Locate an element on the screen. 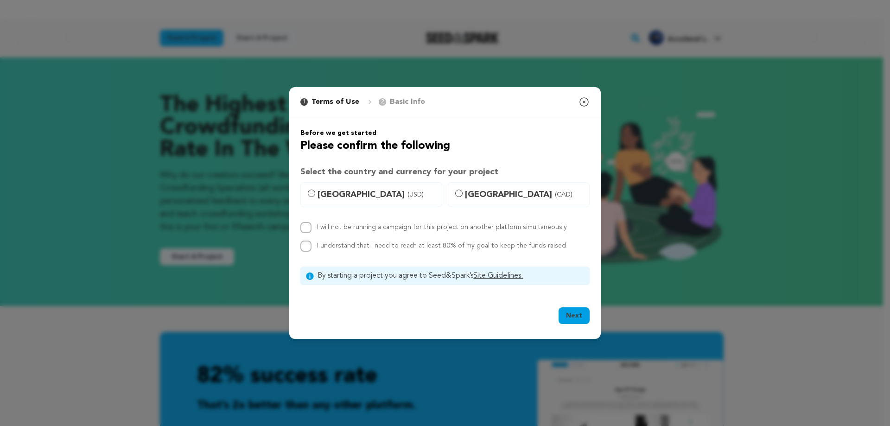  span: (CAD) is located at coordinates (564, 195).